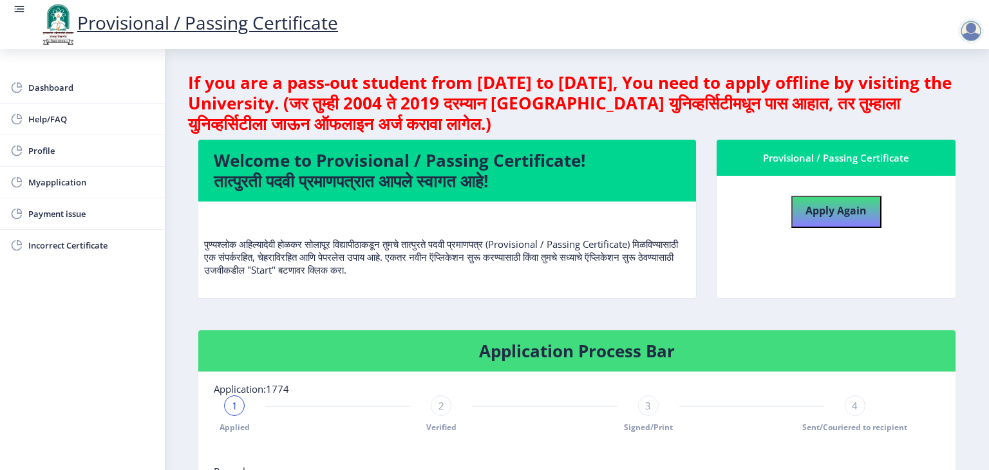 The width and height of the screenshot is (989, 470). What do you see at coordinates (837, 212) in the screenshot?
I see `button: Apply Again` at bounding box center [837, 212].